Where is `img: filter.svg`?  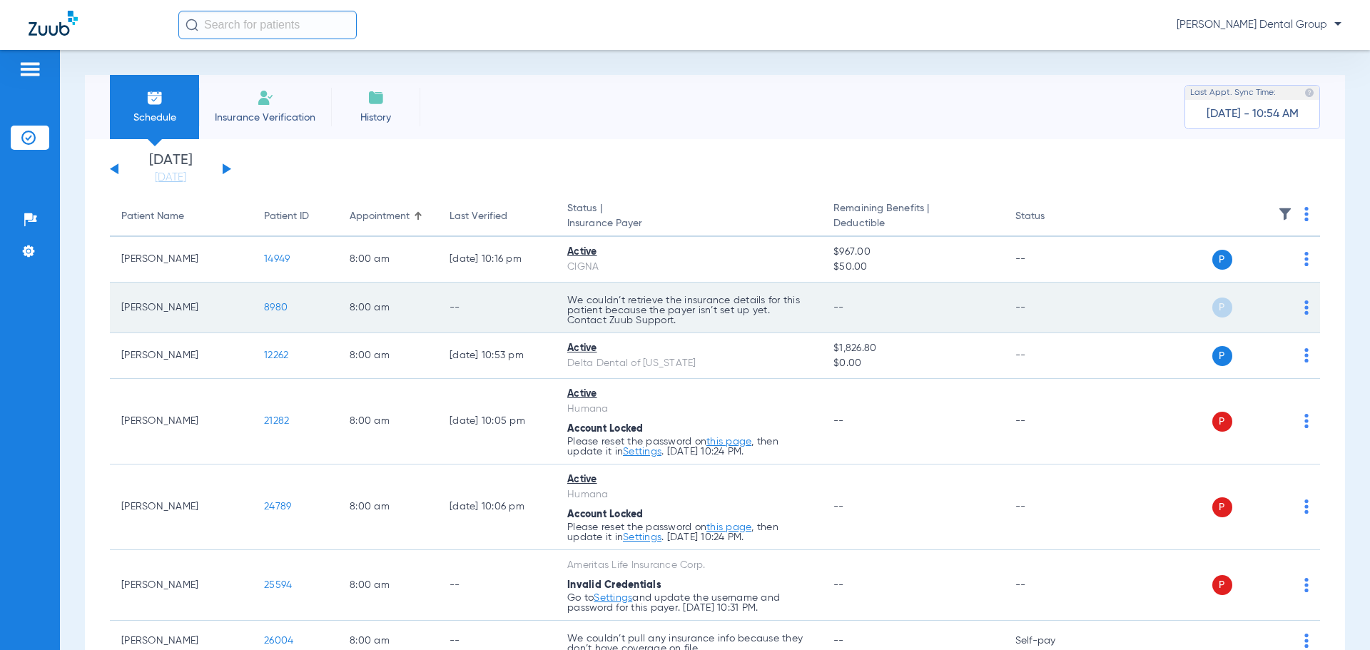
img: filter.svg is located at coordinates (1285, 214).